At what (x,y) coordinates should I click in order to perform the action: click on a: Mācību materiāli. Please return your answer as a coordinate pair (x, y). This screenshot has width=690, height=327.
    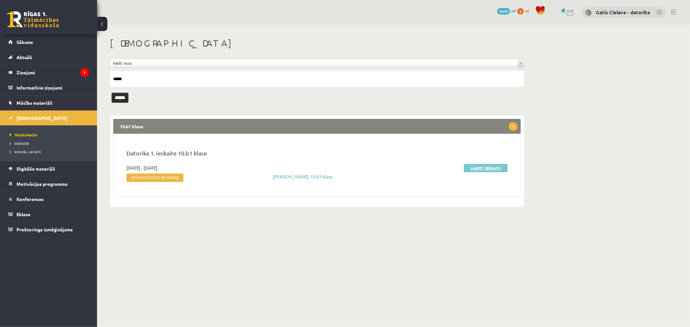
    Looking at the image, I should click on (48, 103).